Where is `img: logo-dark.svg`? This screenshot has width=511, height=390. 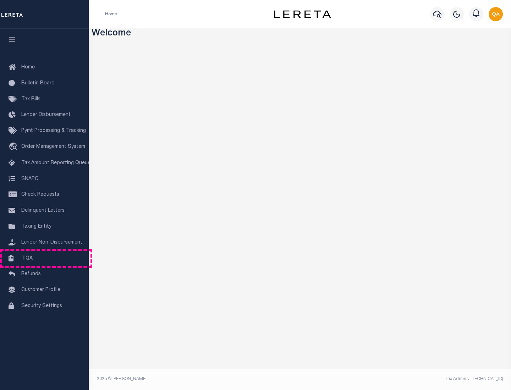 img: logo-dark.svg is located at coordinates (302, 14).